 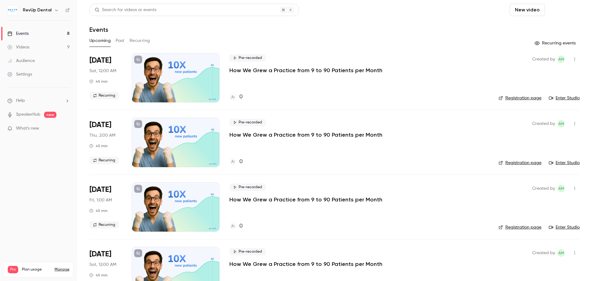 What do you see at coordinates (18, 47) in the screenshot?
I see `div: Videos` at bounding box center [18, 47].